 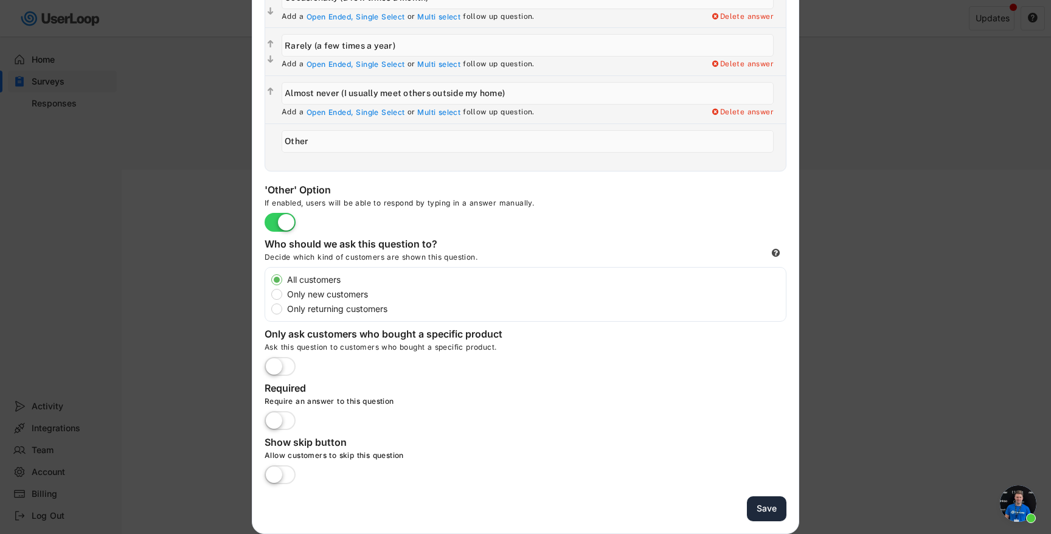 I want to click on div: Decide which kind of customers are shown this question., so click(x=417, y=260).